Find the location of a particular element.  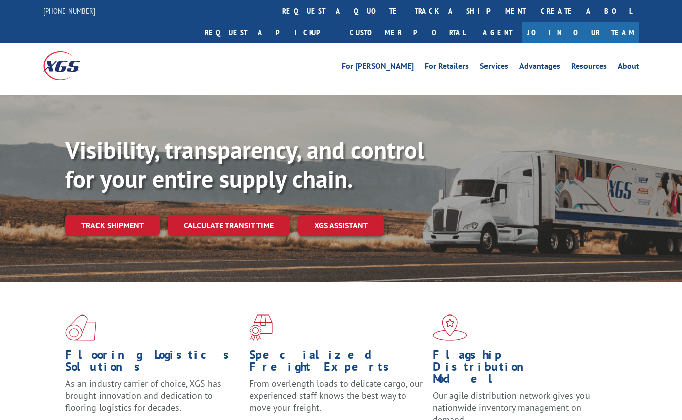

h1: Flagship Distribution Model is located at coordinates (521, 369).